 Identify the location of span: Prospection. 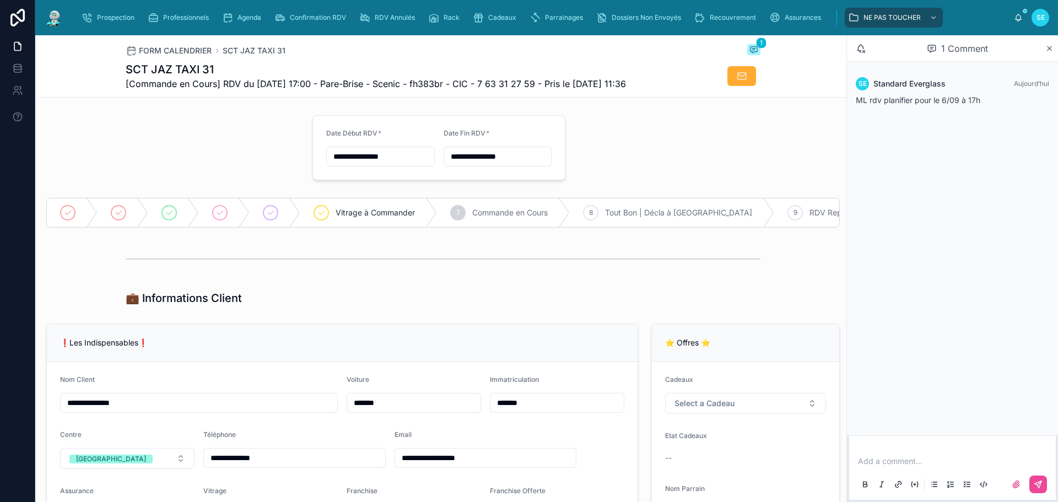
(116, 18).